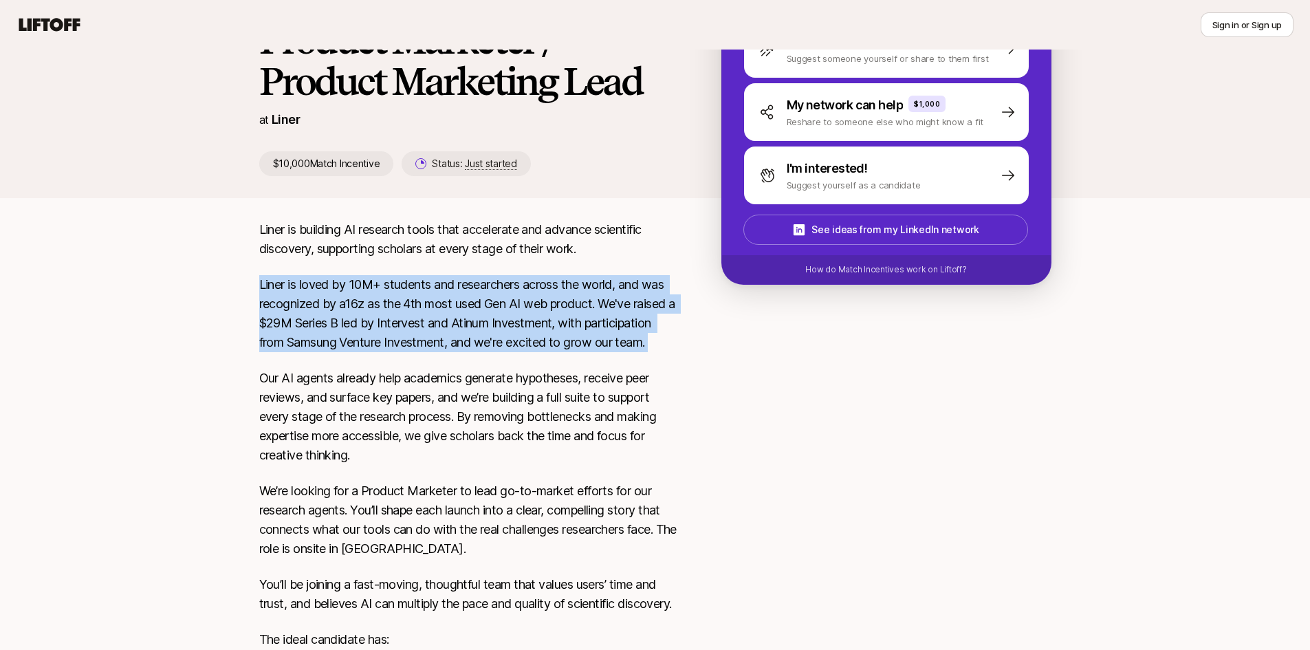 The height and width of the screenshot is (650, 1310). What do you see at coordinates (827, 169) in the screenshot?
I see `p: I'm interested!` at bounding box center [827, 169].